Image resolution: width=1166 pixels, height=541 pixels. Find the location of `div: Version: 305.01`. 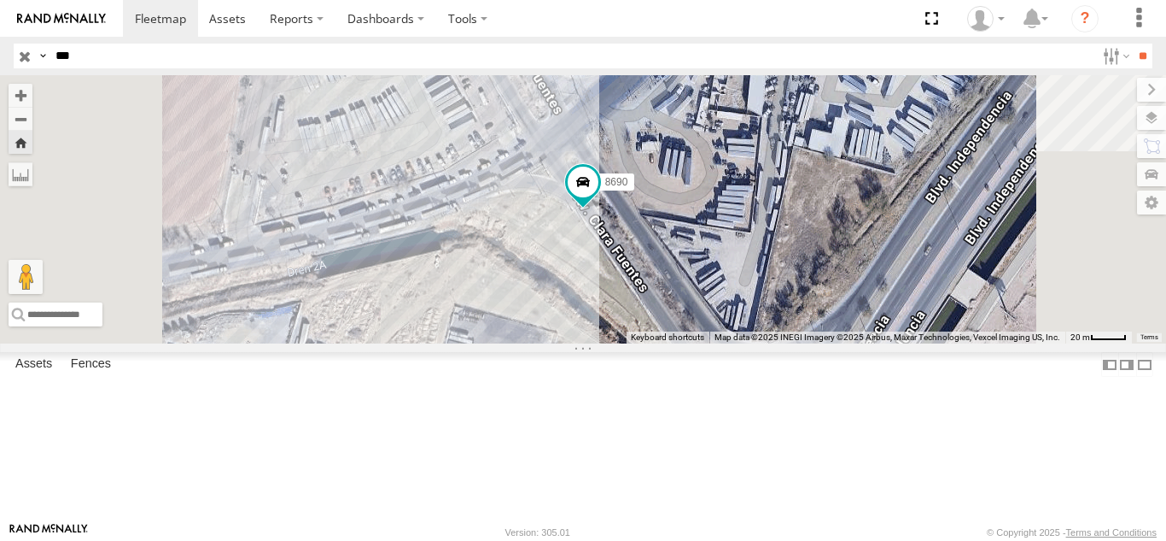

div: Version: 305.01 is located at coordinates (538, 532).